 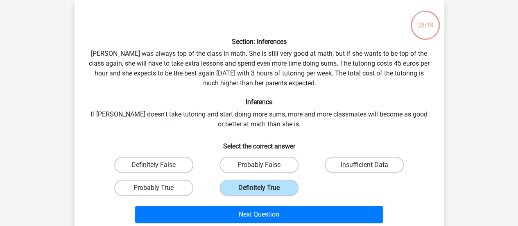 I want to click on label: Definitely False, so click(x=153, y=165).